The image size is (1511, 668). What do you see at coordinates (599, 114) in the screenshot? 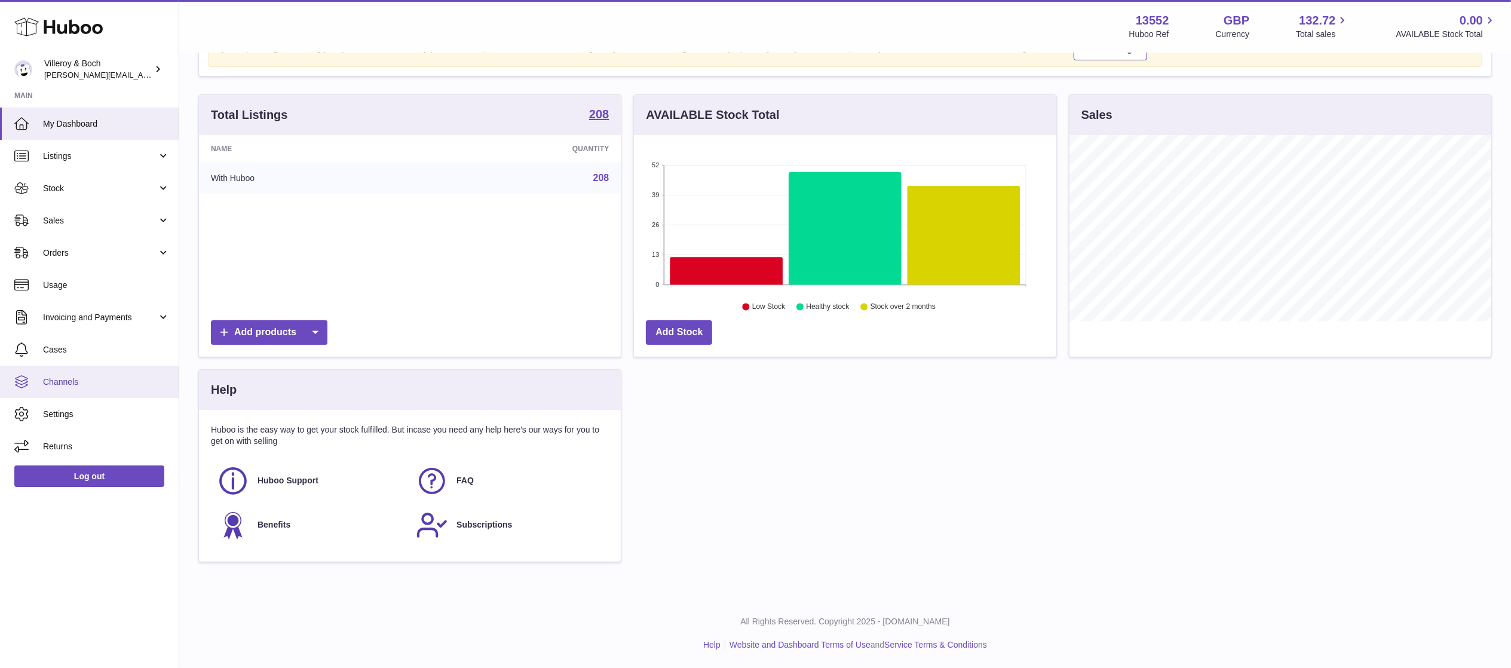
I see `strong: 208` at bounding box center [599, 114].